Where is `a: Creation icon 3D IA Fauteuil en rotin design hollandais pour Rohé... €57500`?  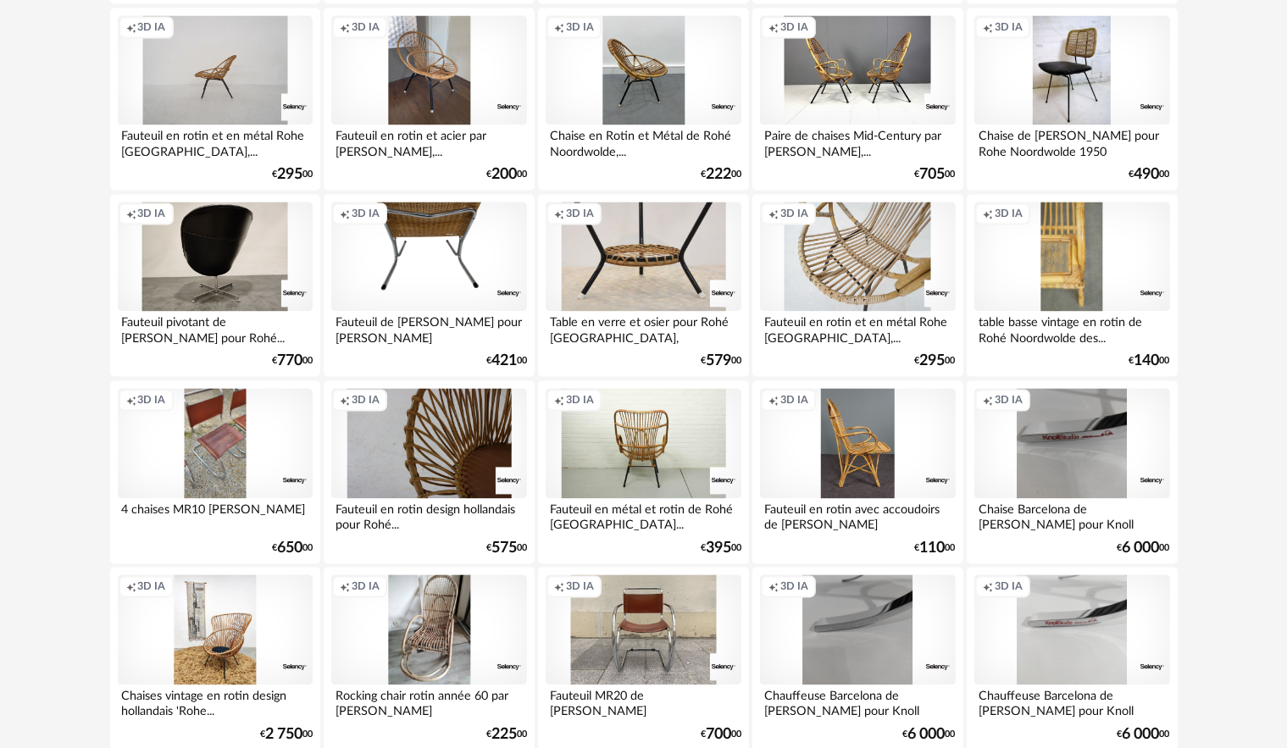 a: Creation icon 3D IA Fauteuil en rotin design hollandais pour Rohé... €57500 is located at coordinates (429, 473).